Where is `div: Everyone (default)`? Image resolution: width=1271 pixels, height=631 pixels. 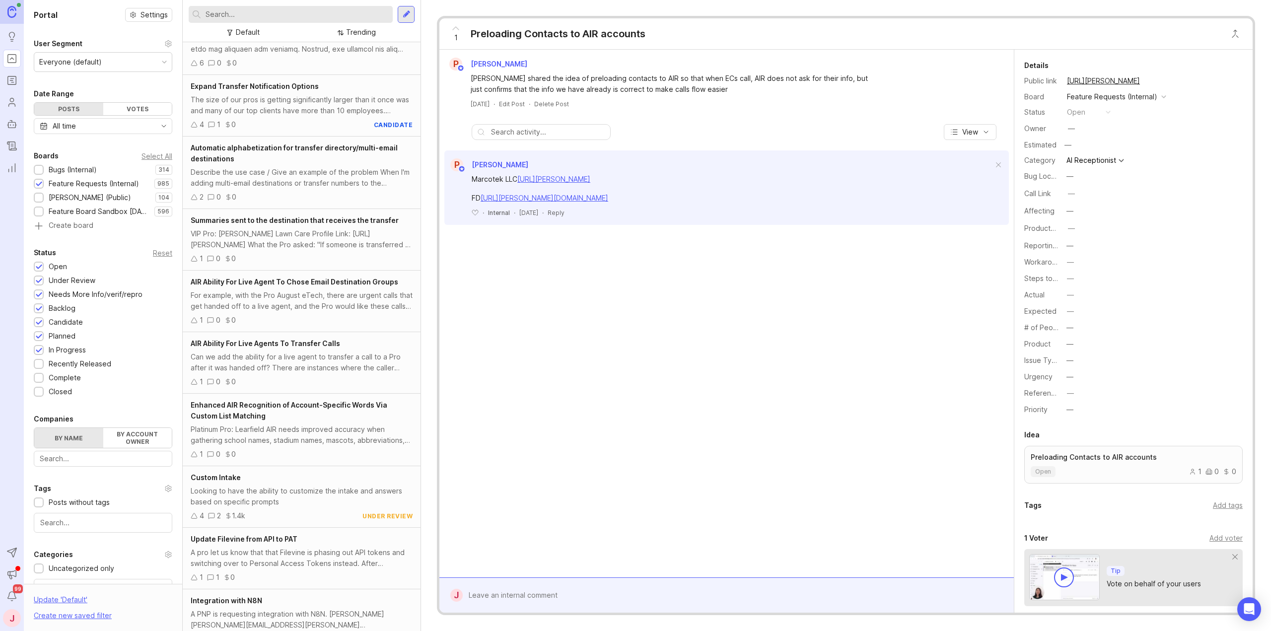 div: Everyone (default) is located at coordinates (70, 62).